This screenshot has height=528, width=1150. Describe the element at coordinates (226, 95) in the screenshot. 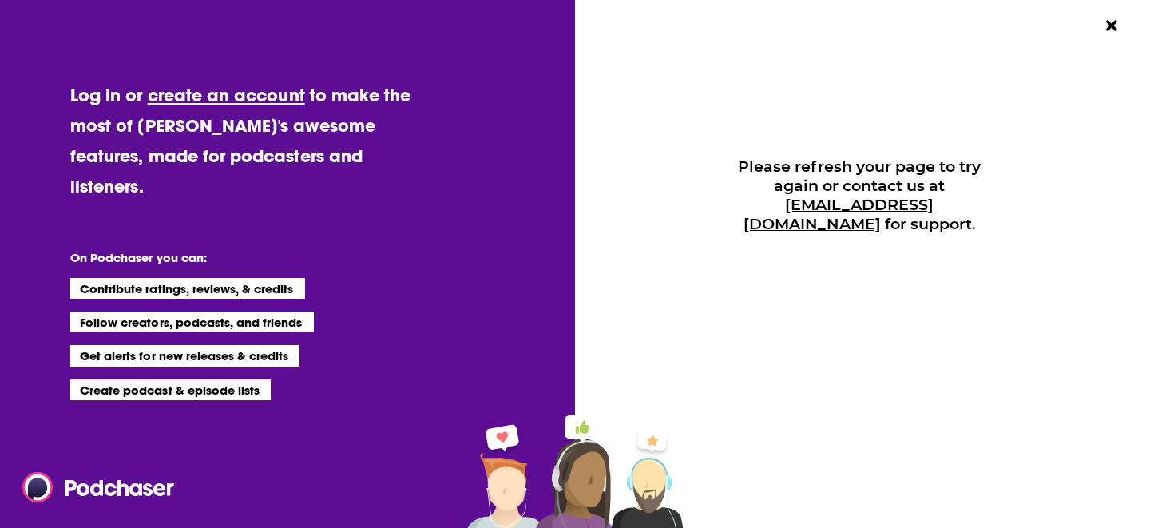

I see `a: create an account` at that location.